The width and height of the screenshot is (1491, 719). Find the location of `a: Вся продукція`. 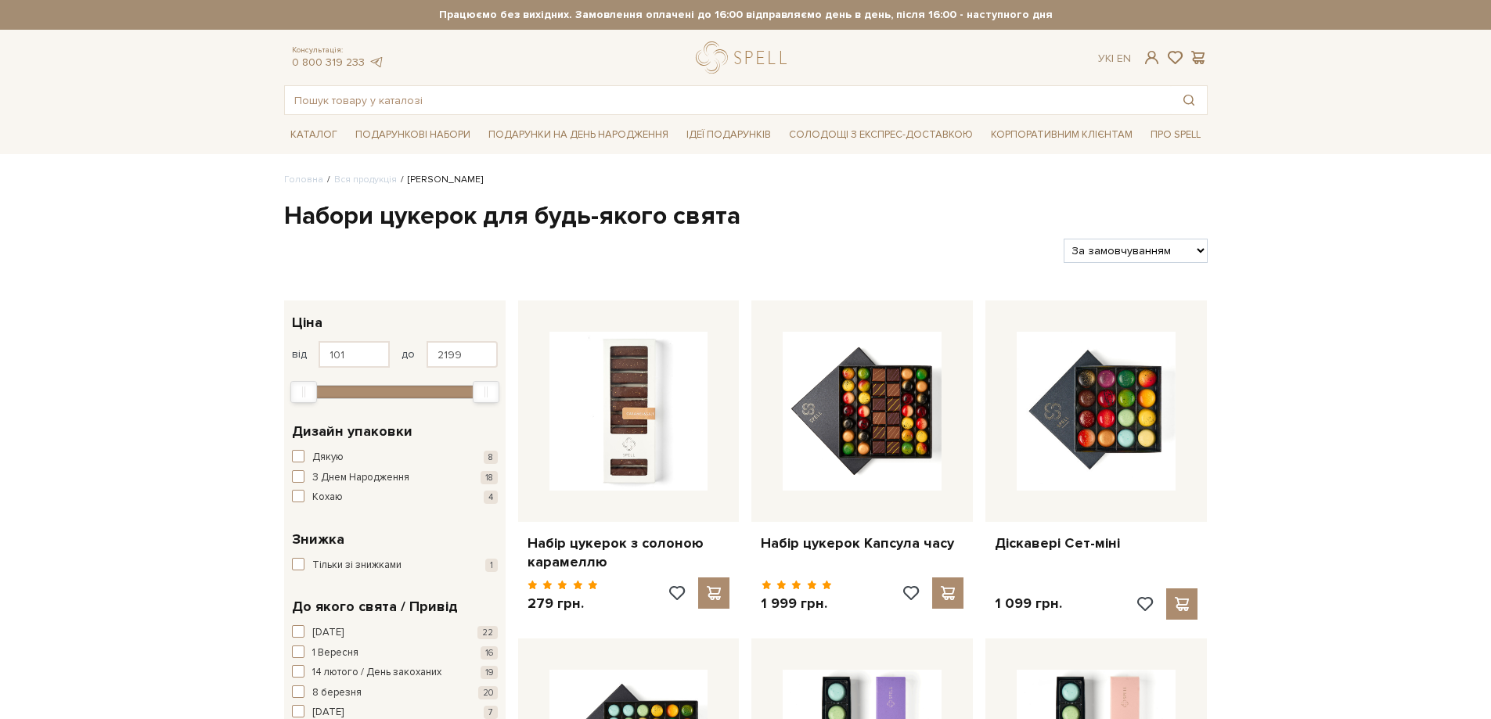

a: Вся продукція is located at coordinates (365, 179).